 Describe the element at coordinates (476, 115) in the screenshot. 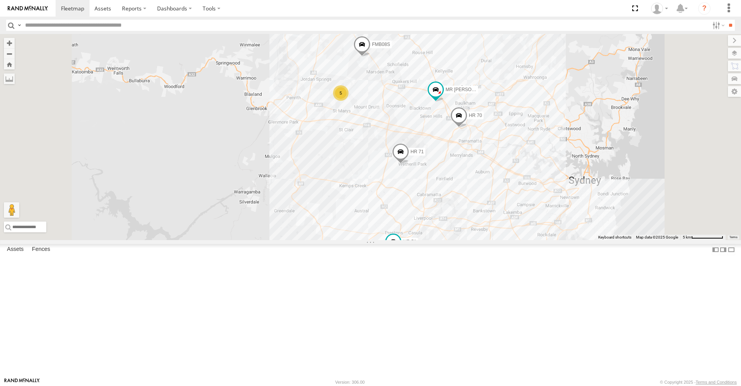

I see `span: HR 70` at that location.